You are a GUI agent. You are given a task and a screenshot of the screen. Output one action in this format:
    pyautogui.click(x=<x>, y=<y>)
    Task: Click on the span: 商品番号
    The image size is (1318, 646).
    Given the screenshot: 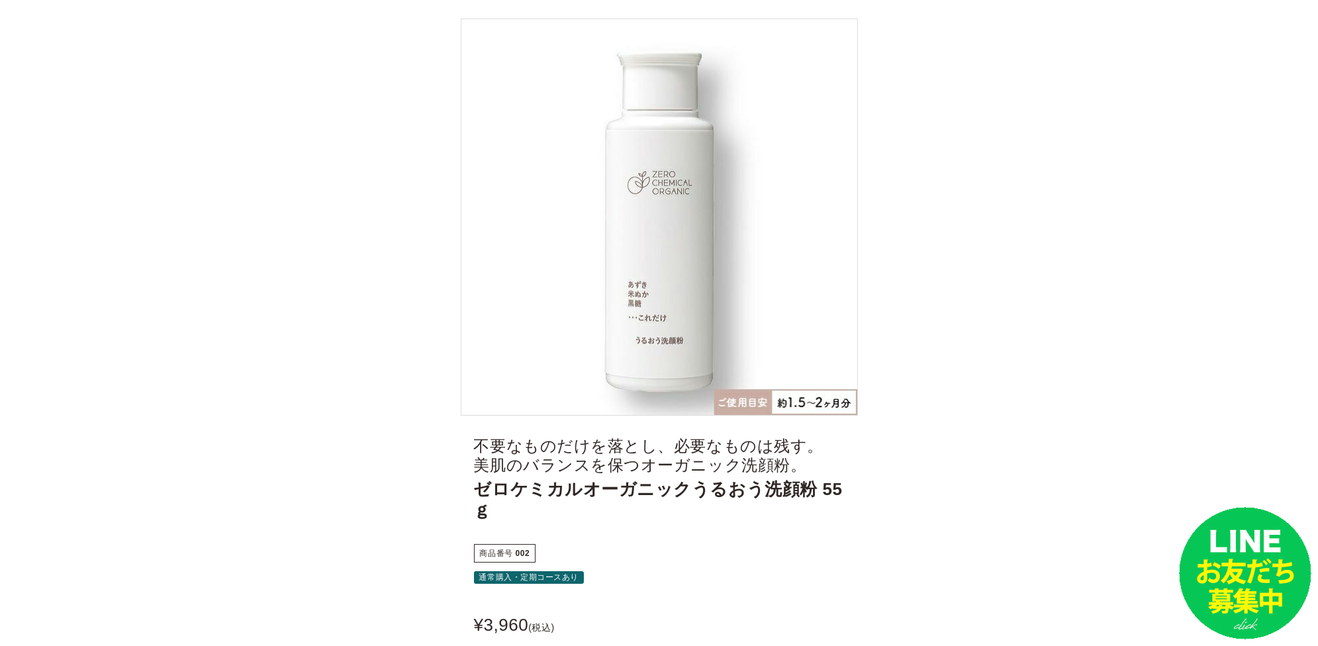 What is the action you would take?
    pyautogui.click(x=497, y=554)
    